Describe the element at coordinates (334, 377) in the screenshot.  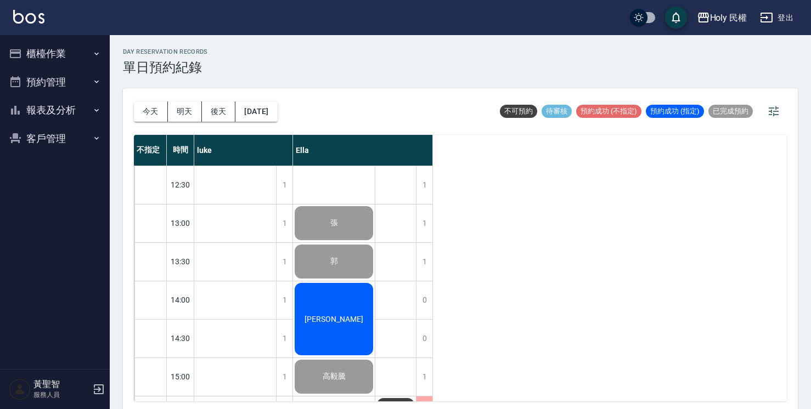
I see `span: 高毅騰` at that location.